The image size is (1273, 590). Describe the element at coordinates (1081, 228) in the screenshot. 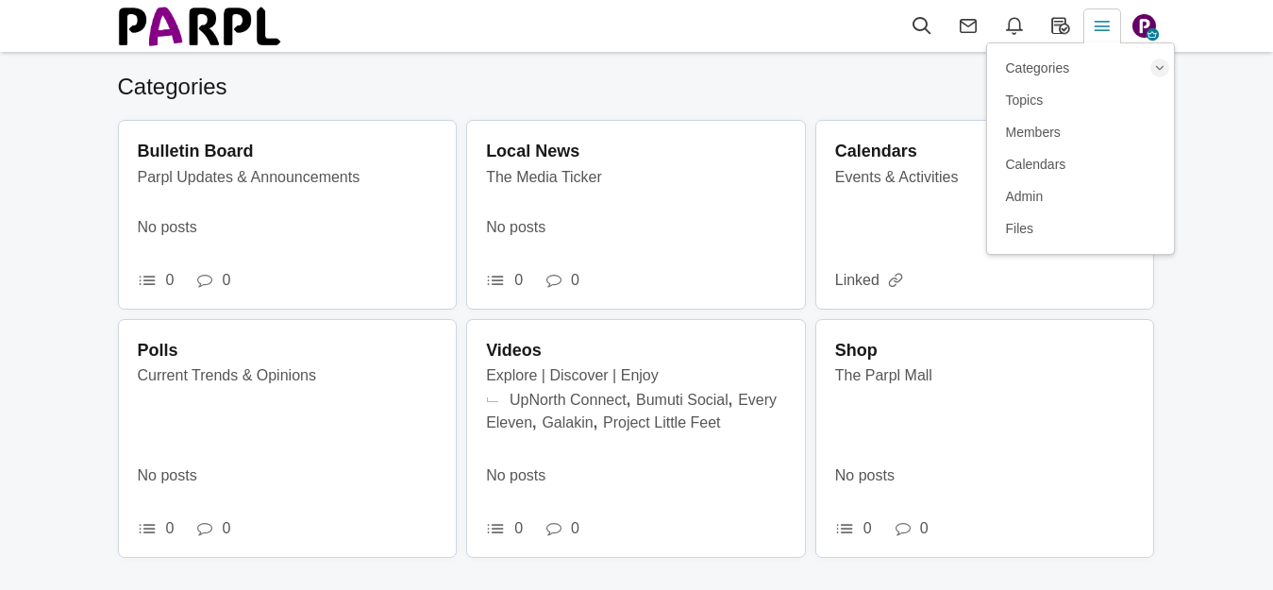

I see `a: Files` at that location.